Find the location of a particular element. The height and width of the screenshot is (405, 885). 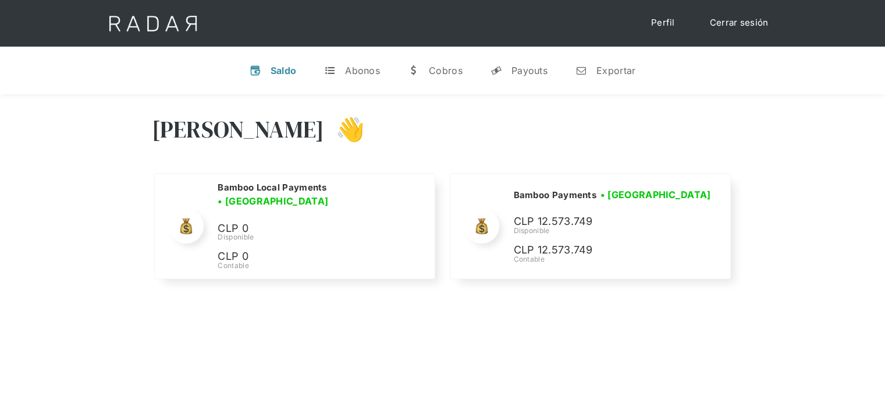

h2: Bamboo Local Payments is located at coordinates (272, 187).